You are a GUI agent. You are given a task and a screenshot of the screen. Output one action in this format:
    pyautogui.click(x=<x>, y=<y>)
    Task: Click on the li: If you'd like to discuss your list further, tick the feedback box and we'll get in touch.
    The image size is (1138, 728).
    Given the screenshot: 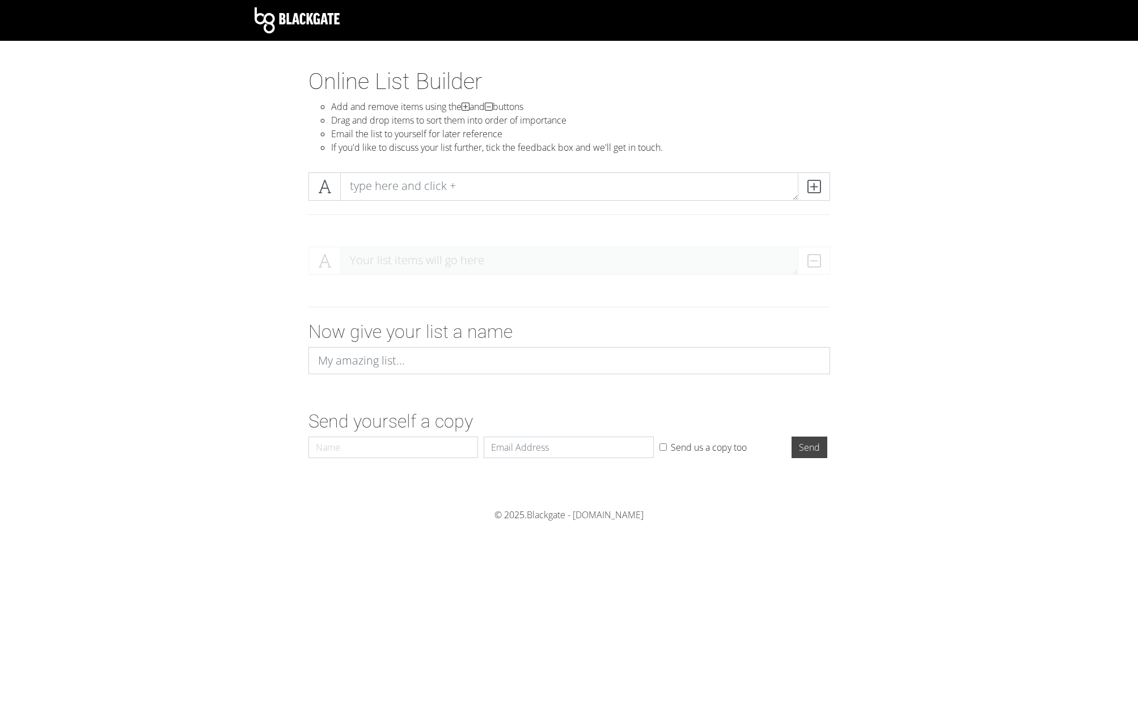 What is the action you would take?
    pyautogui.click(x=581, y=147)
    